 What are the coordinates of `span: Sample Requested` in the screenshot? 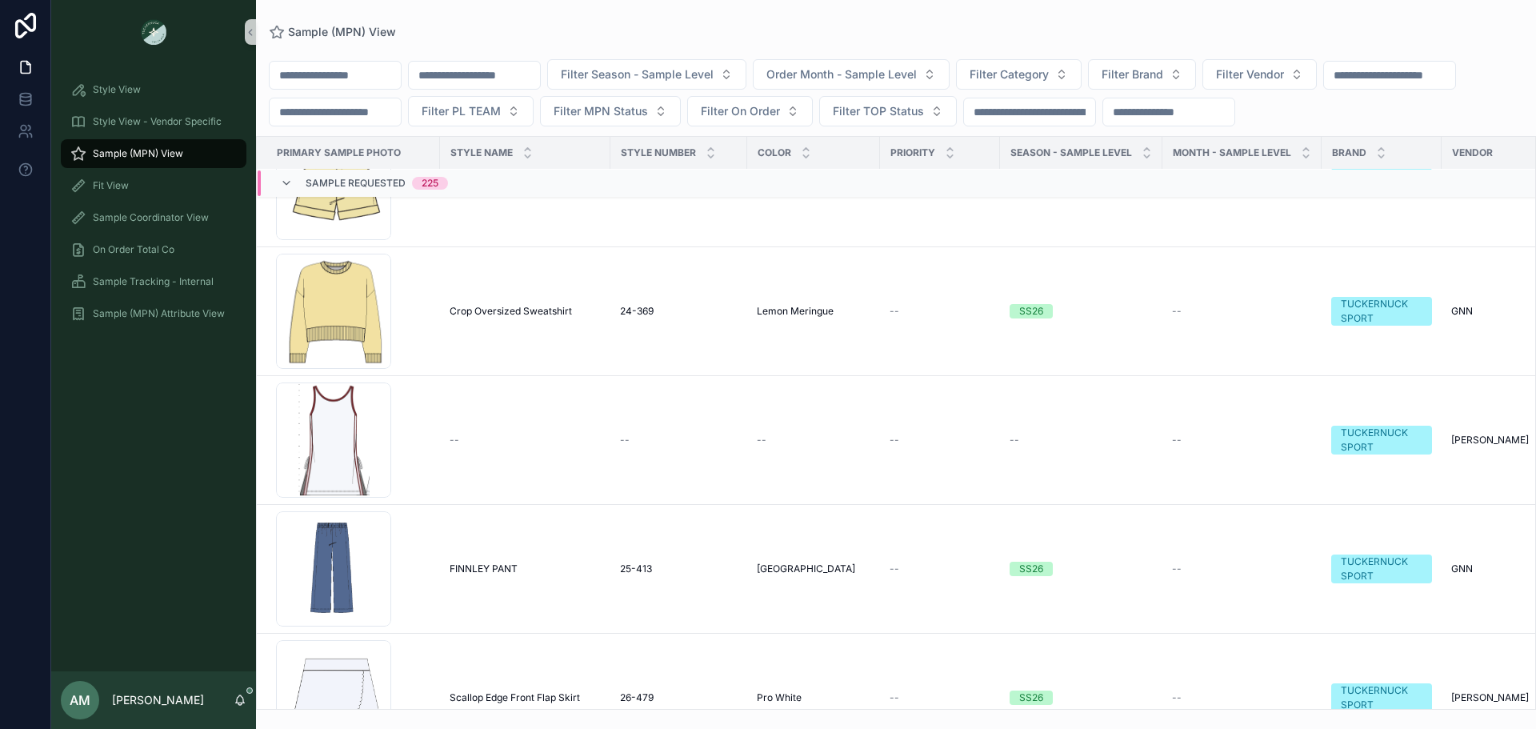 It's located at (355, 183).